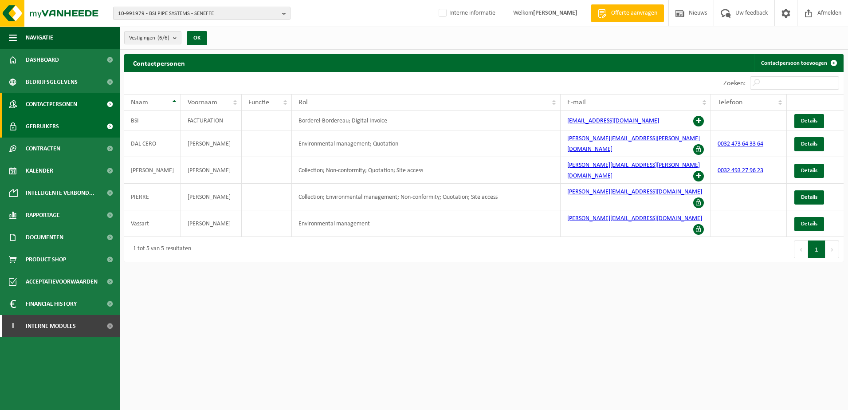  I want to click on td: DAL CERO, so click(153, 144).